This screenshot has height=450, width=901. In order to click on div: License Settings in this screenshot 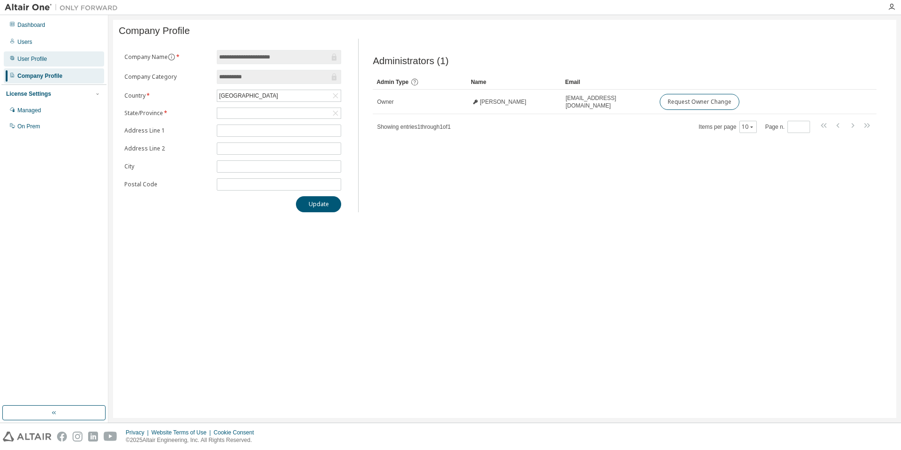, I will do `click(28, 94)`.